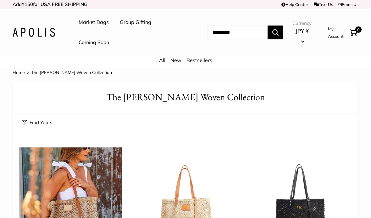 The width and height of the screenshot is (371, 218). Describe the element at coordinates (199, 60) in the screenshot. I see `a: Bestsellers` at that location.